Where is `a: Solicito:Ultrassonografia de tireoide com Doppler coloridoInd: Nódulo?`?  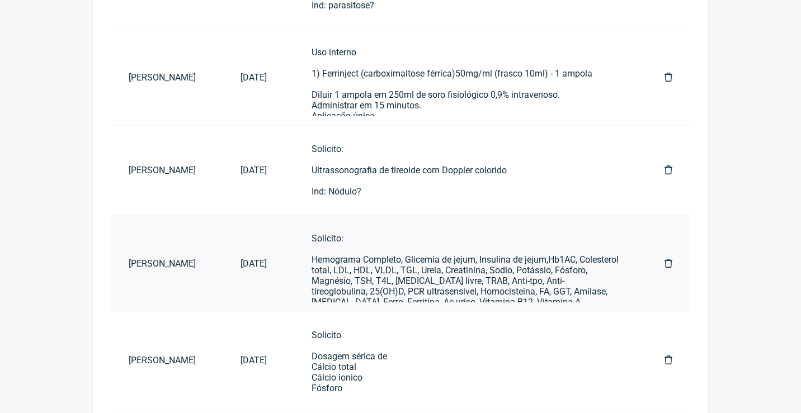
a: Solicito:Ultrassonografia de tireoide com Doppler coloridoInd: Nódulo? is located at coordinates (465, 170).